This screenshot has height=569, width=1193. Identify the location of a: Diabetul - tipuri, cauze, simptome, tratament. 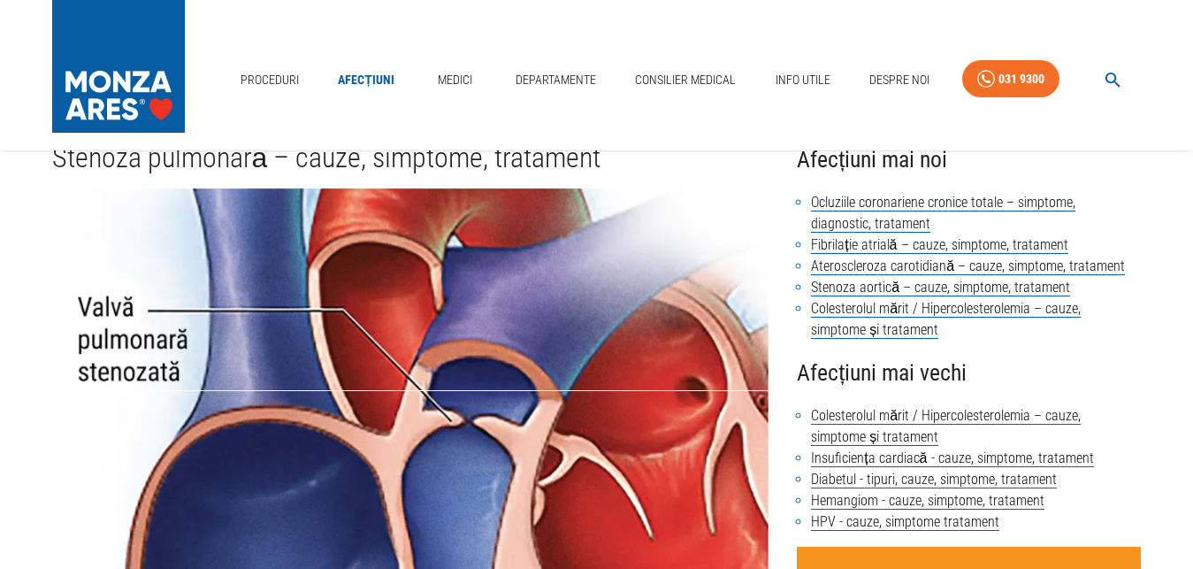
(934, 479).